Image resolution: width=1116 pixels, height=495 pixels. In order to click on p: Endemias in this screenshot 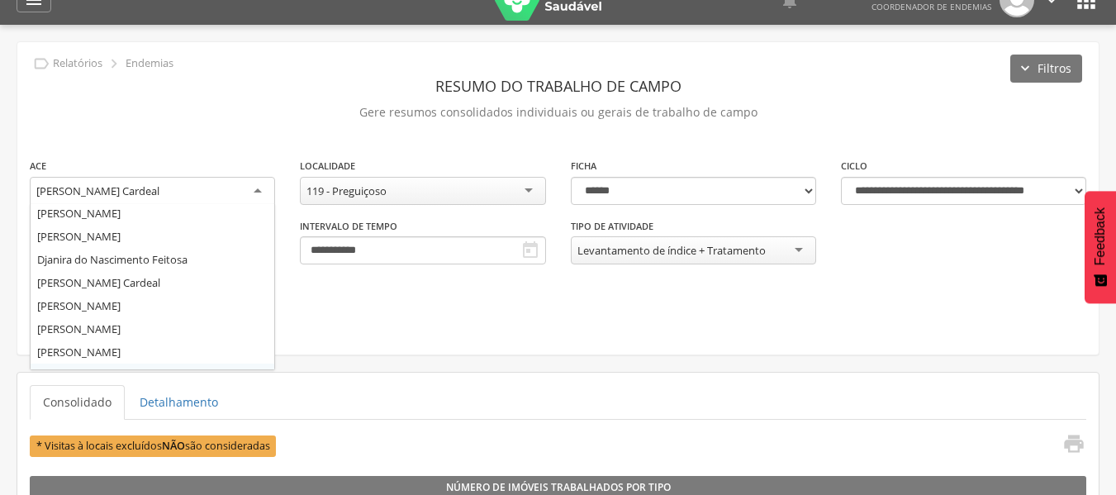, I will do `click(149, 64)`.